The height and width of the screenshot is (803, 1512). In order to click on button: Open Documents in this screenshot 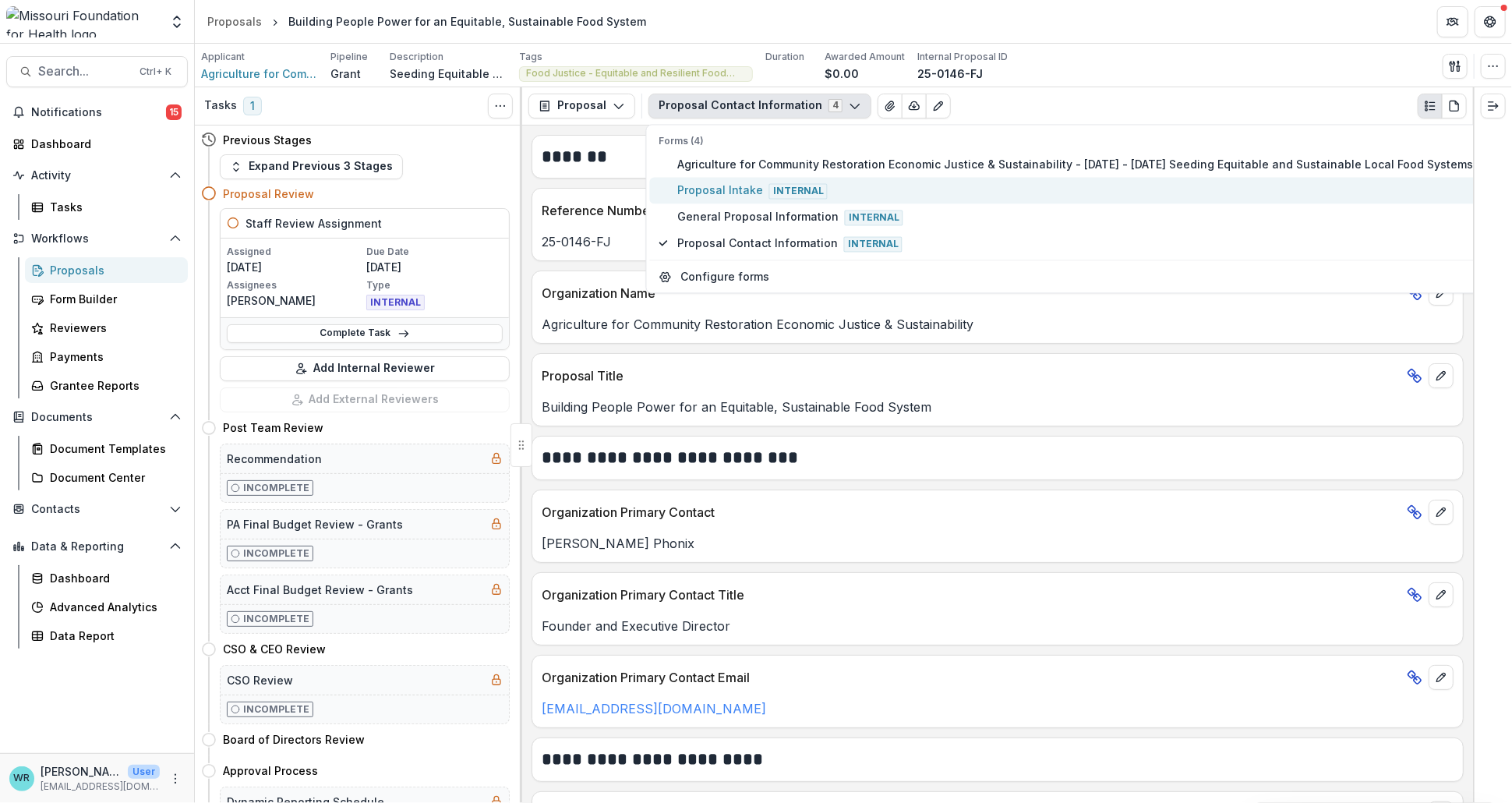, I will do `click(97, 418)`.